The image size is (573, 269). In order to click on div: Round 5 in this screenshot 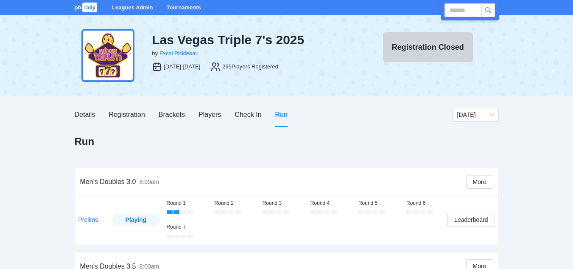, I will do `click(379, 203)`.